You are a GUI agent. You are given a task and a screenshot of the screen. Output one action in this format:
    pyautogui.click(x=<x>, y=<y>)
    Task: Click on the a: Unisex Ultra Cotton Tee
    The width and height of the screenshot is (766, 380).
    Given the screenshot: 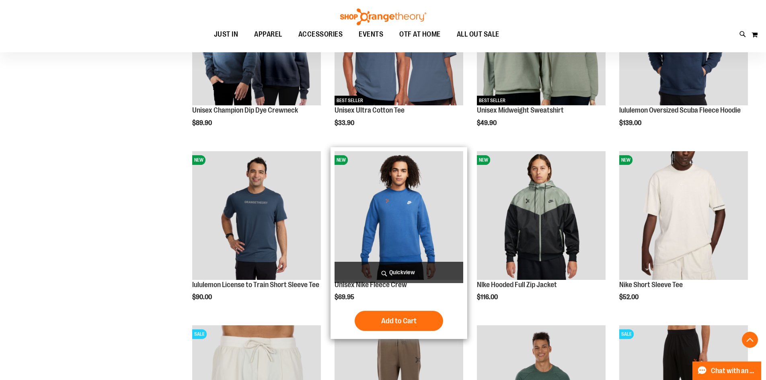 What is the action you would take?
    pyautogui.click(x=370, y=110)
    